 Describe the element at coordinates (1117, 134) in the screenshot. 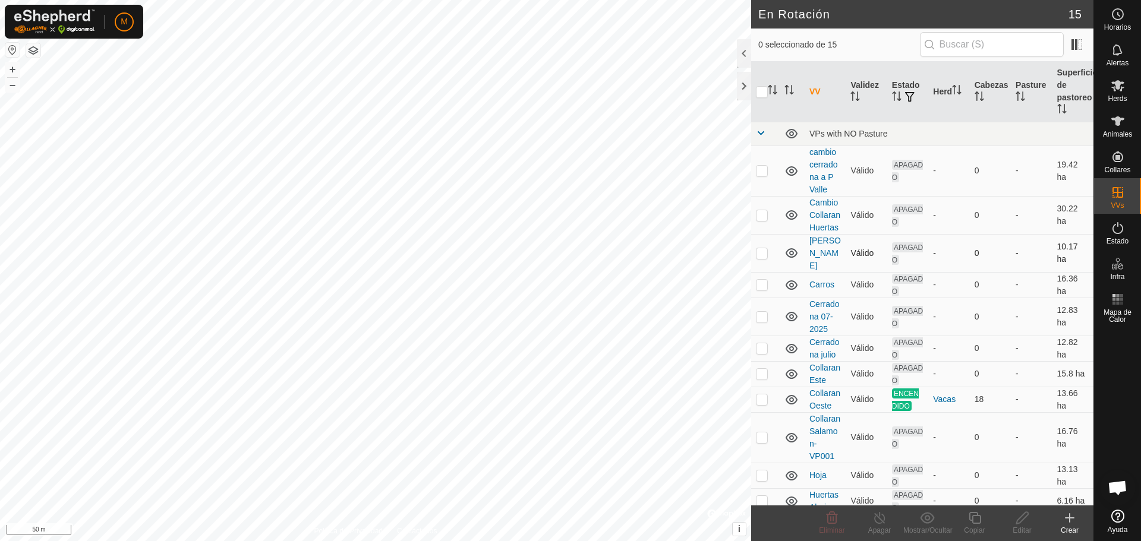

I see `span: Animales` at that location.